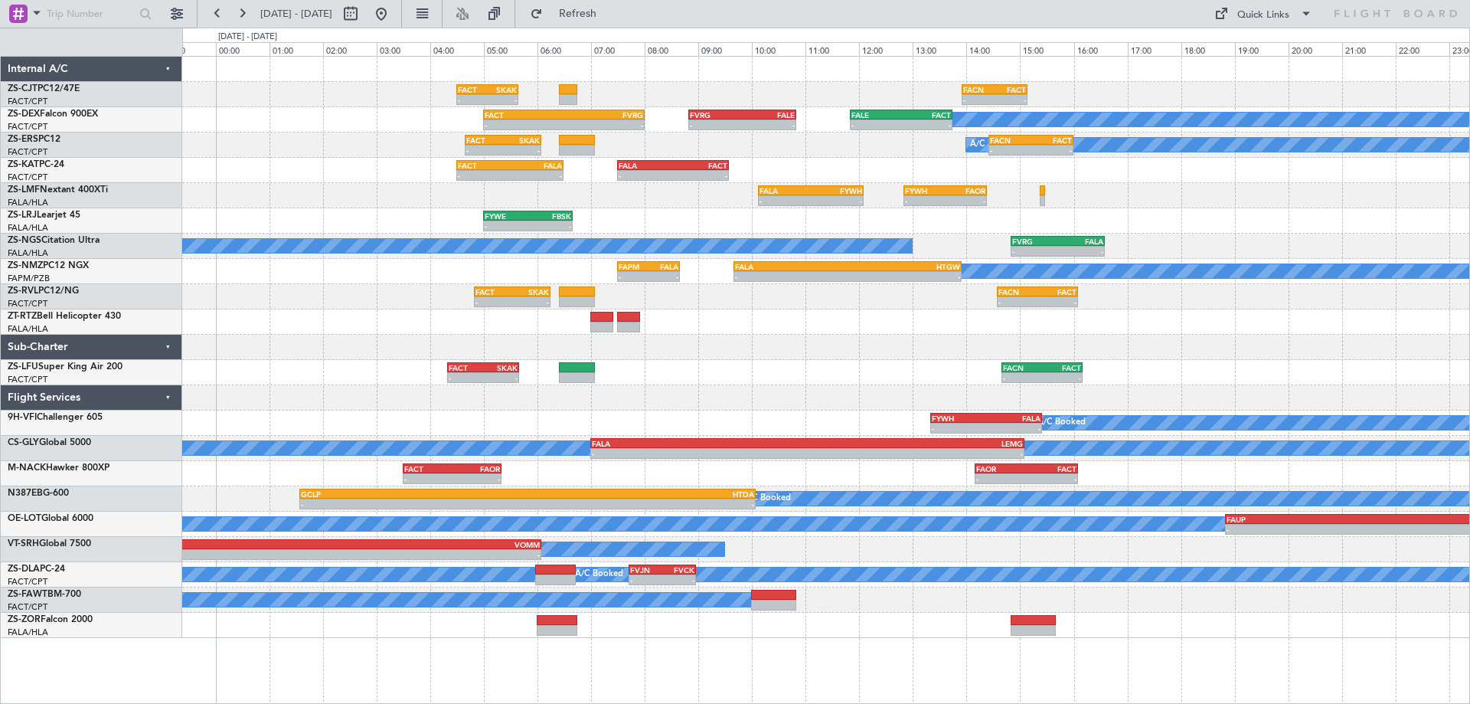 The height and width of the screenshot is (704, 1470). What do you see at coordinates (28, 278) in the screenshot?
I see `a: FAPM/PZB` at bounding box center [28, 278].